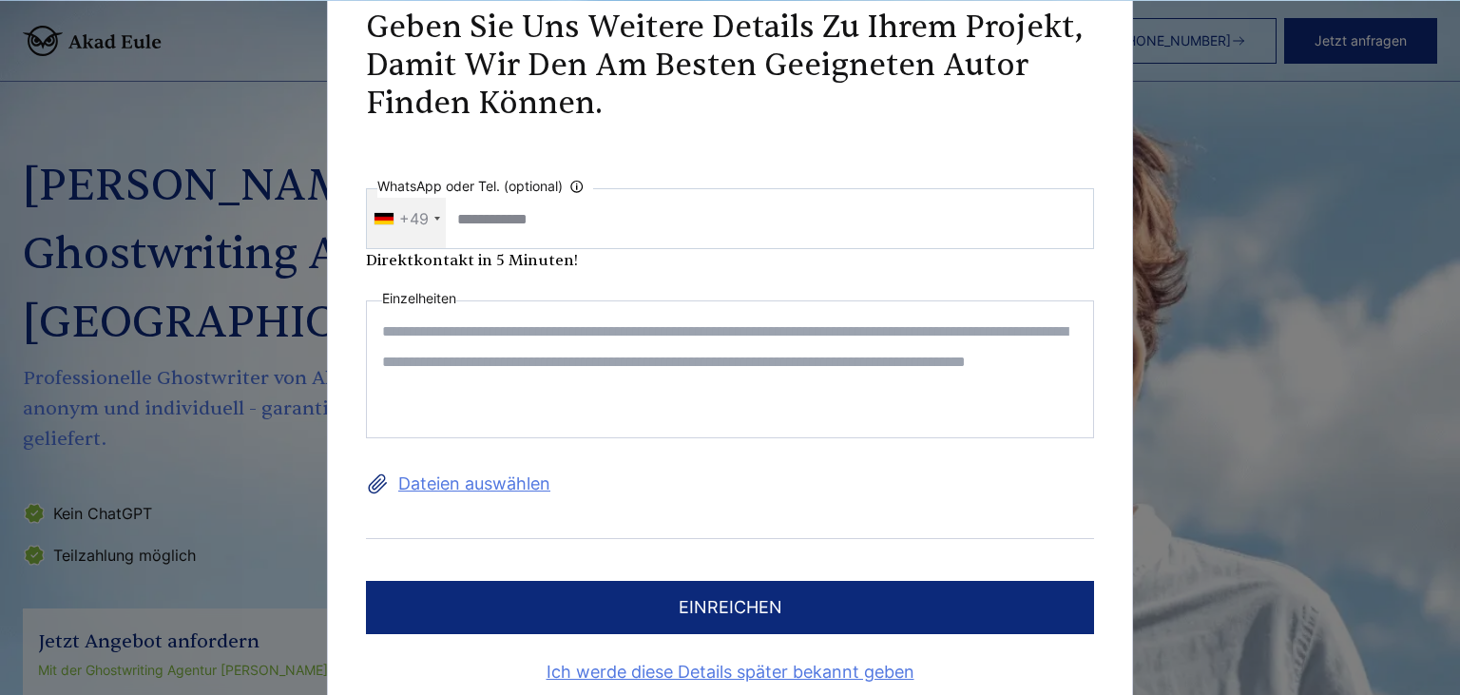 The height and width of the screenshot is (695, 1460). I want to click on div: Direktkontakt in 5 Minuten!, so click(730, 261).